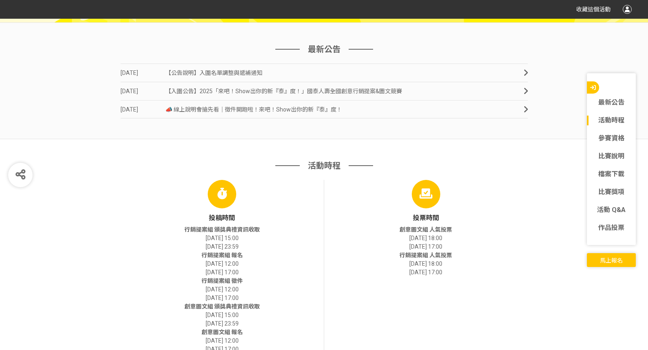  I want to click on span: 活動時程, so click(324, 166).